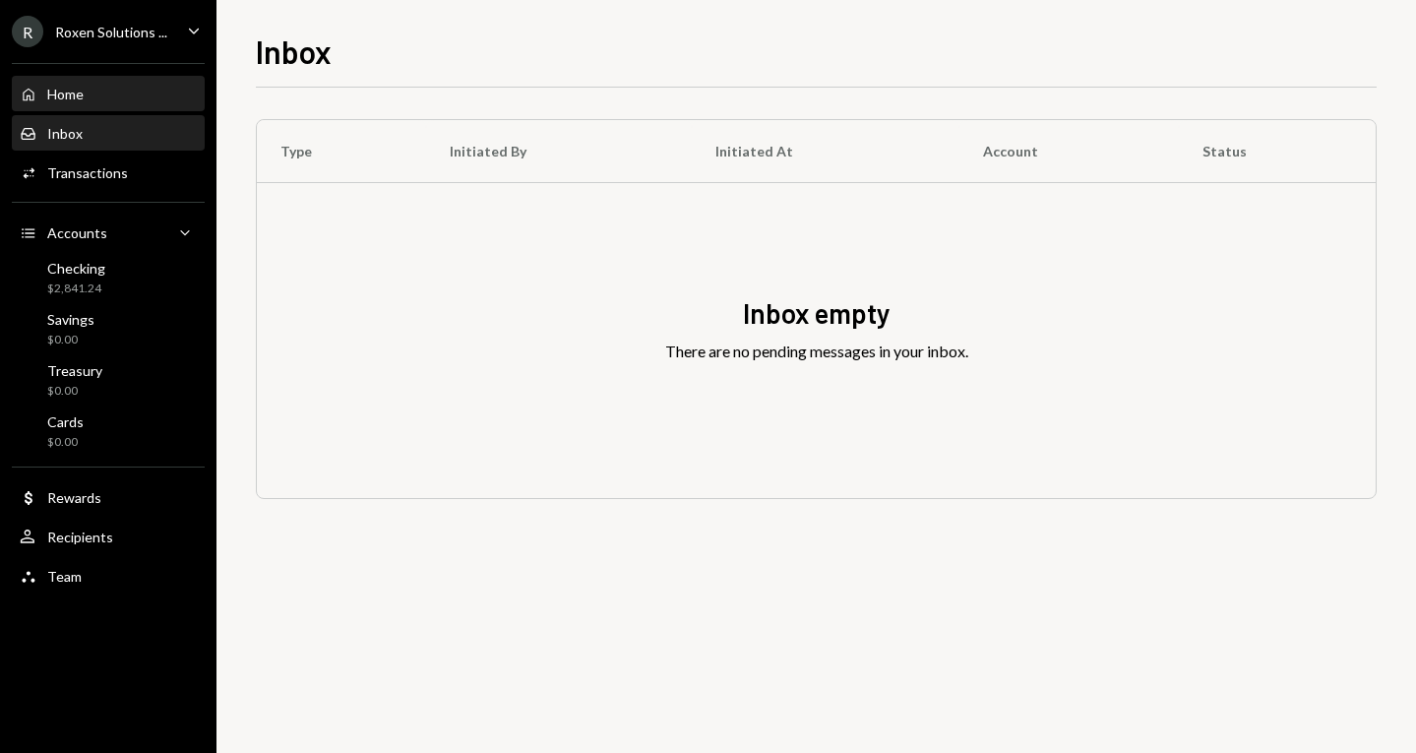 The width and height of the screenshot is (1416, 753). Describe the element at coordinates (64, 576) in the screenshot. I see `div: Team` at that location.